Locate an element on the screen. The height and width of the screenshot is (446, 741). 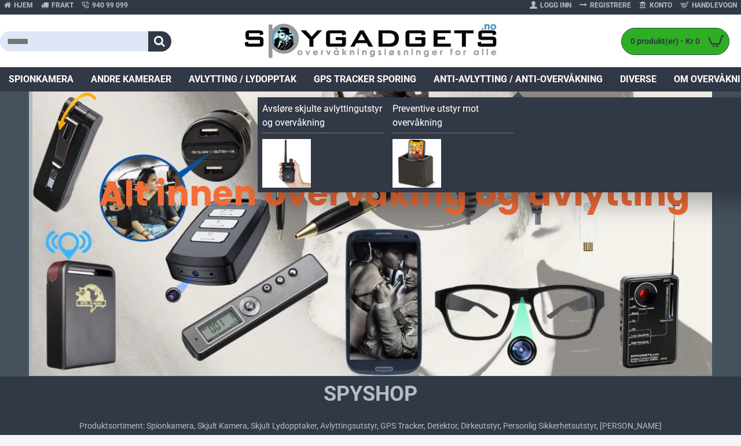
img: Avsløre skjulte avlyttingutstyr og overvåkning is located at coordinates (287, 163).